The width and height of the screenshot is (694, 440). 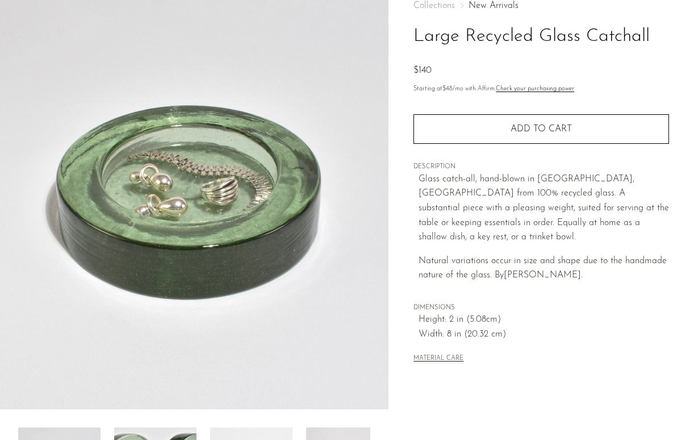 I want to click on span: Natural variations occur in size and shape due to the handmade nature of the glass. By [PERSON_NA..., so click(x=543, y=268).